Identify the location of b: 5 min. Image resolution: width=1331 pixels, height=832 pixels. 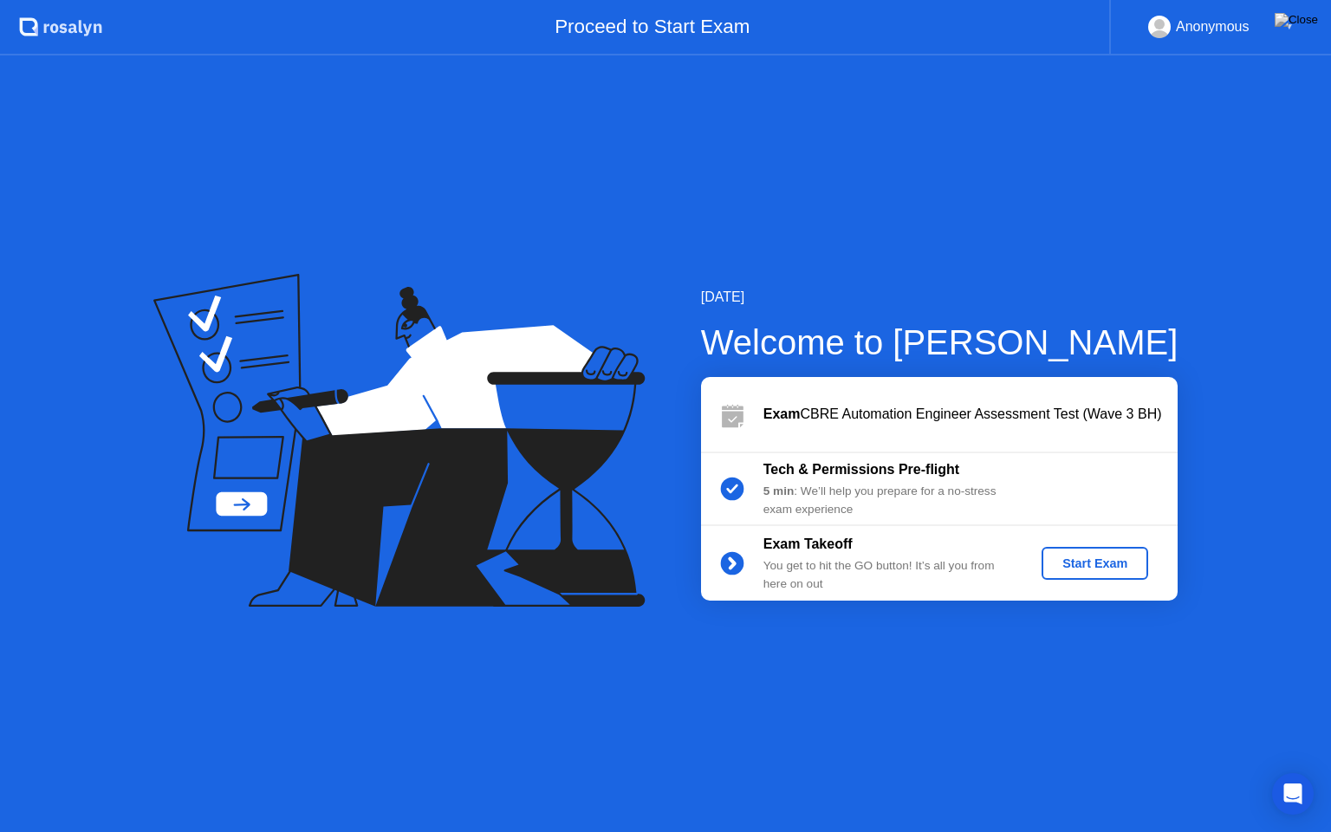
(779, 490).